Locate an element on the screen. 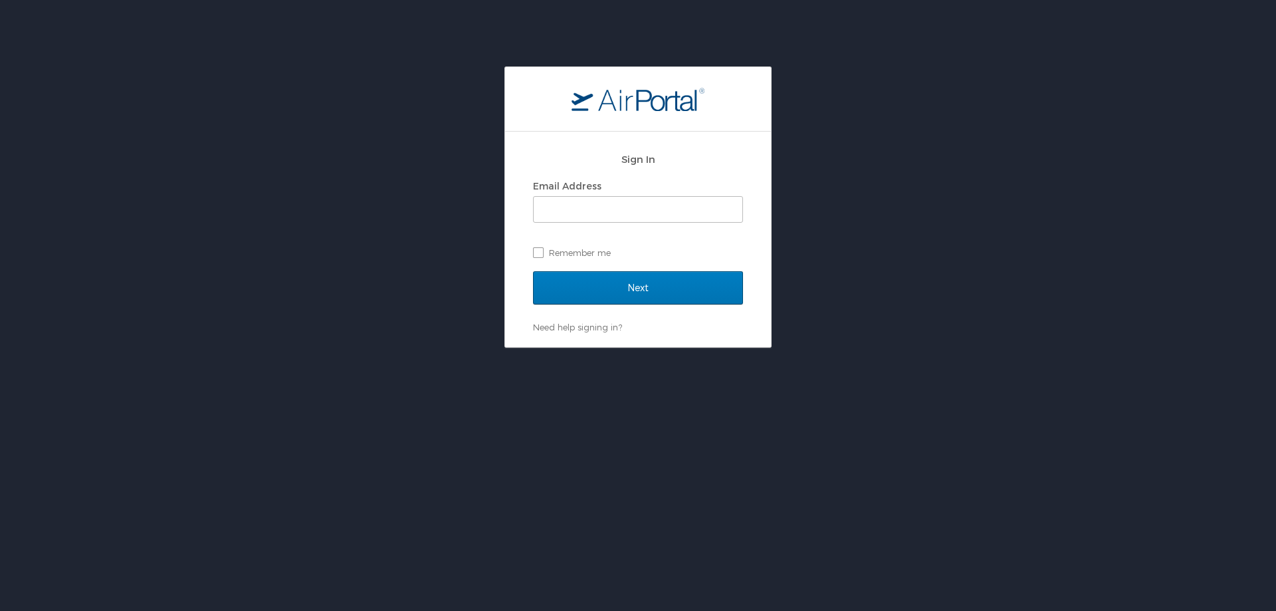 This screenshot has height=611, width=1276. input: Next is located at coordinates (638, 288).